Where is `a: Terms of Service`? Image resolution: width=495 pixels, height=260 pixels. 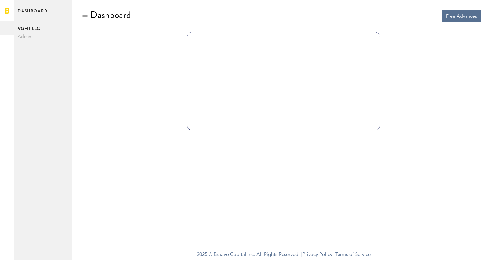 a: Terms of Service is located at coordinates (353, 255).